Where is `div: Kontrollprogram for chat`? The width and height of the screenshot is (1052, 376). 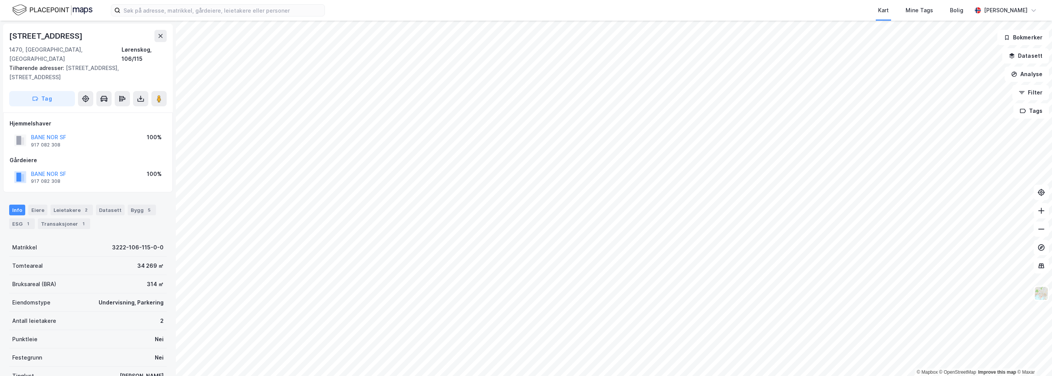 div: Kontrollprogram for chat is located at coordinates (1033, 358).